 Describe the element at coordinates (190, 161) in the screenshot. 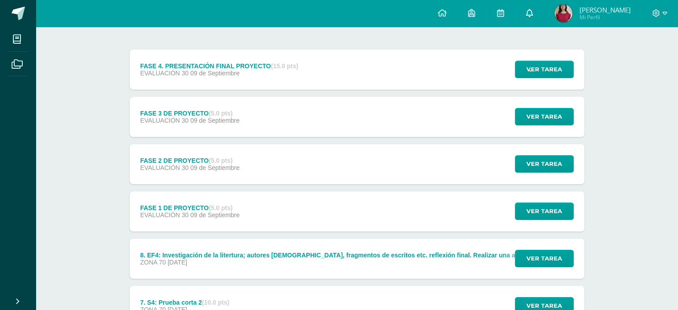

I see `div: FASE 2 DE PROYECTO` at that location.